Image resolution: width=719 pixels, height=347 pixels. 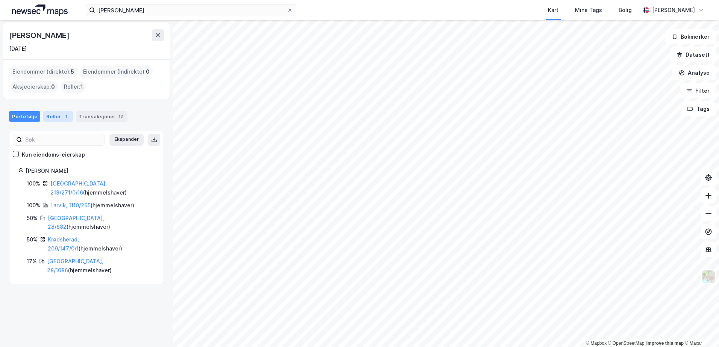 I want to click on div: Aksjeeierskap :, so click(x=33, y=87).